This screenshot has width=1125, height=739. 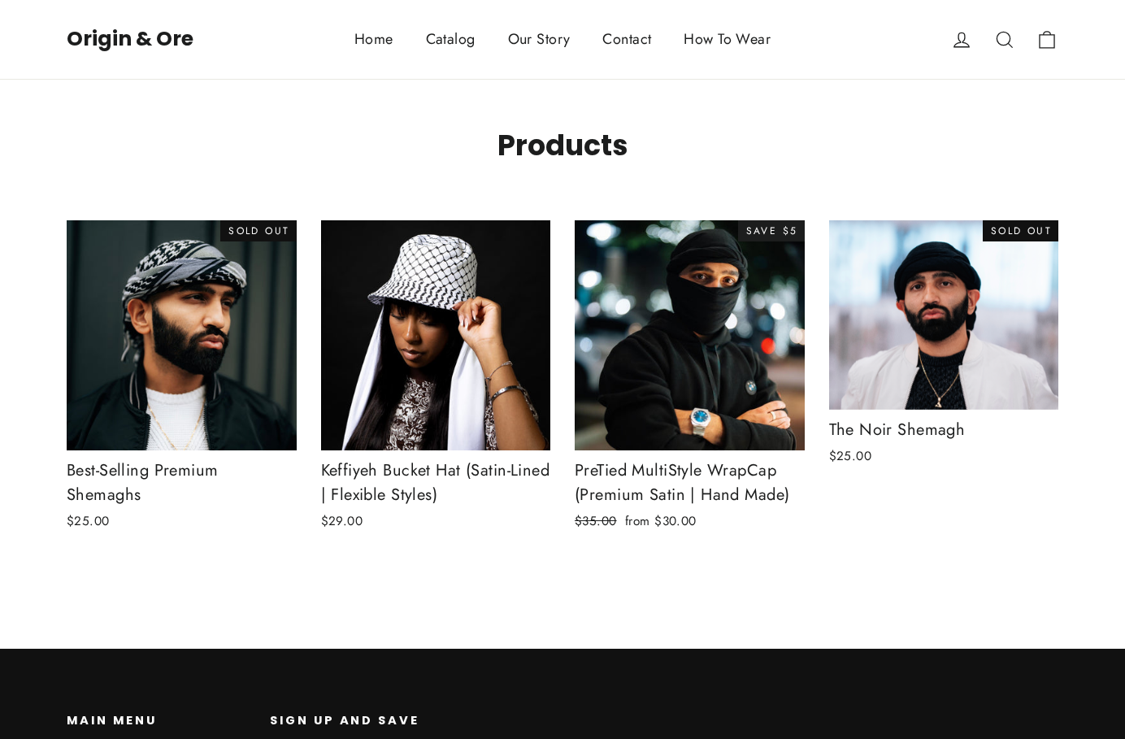 What do you see at coordinates (661, 521) in the screenshot?
I see `span: from $30.00` at bounding box center [661, 521].